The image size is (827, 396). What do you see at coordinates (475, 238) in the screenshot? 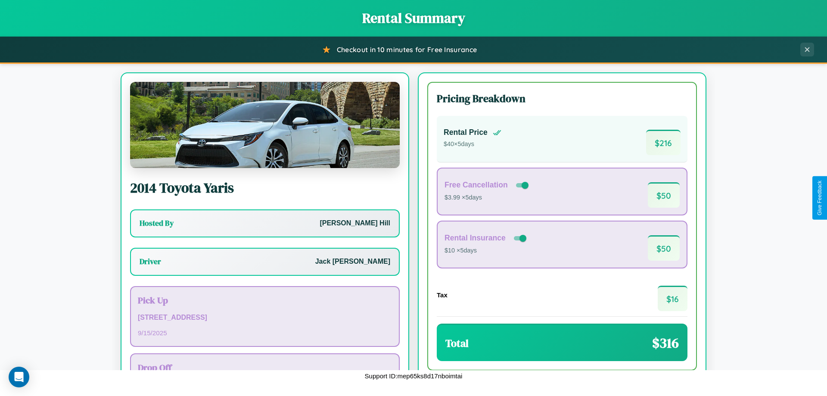
I see `h4: Rental Insurance` at bounding box center [475, 238].